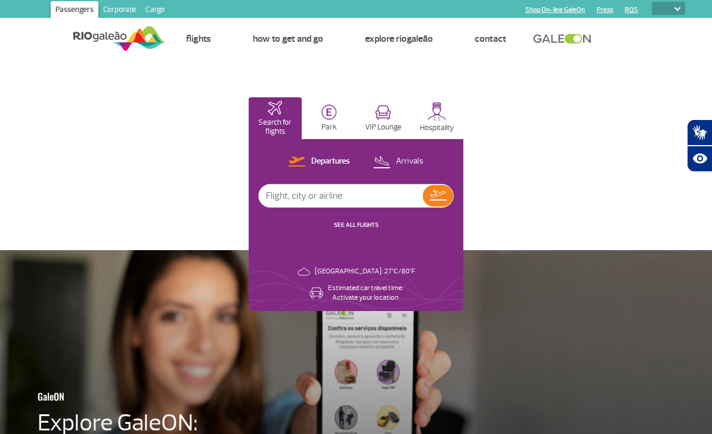 The width and height of the screenshot is (712, 434). Describe the element at coordinates (383, 112) in the screenshot. I see `img: vipRoom.svg` at that location.